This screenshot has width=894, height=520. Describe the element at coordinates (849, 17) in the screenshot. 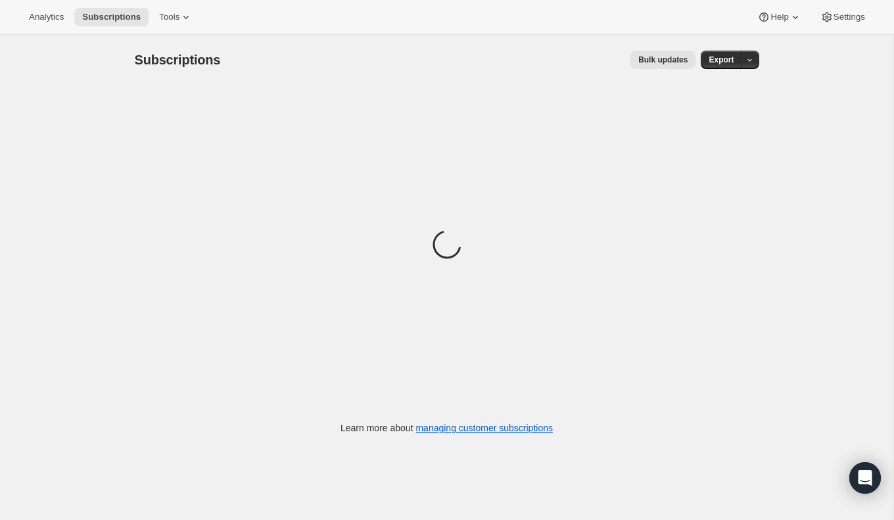

I see `span: Settings` at that location.